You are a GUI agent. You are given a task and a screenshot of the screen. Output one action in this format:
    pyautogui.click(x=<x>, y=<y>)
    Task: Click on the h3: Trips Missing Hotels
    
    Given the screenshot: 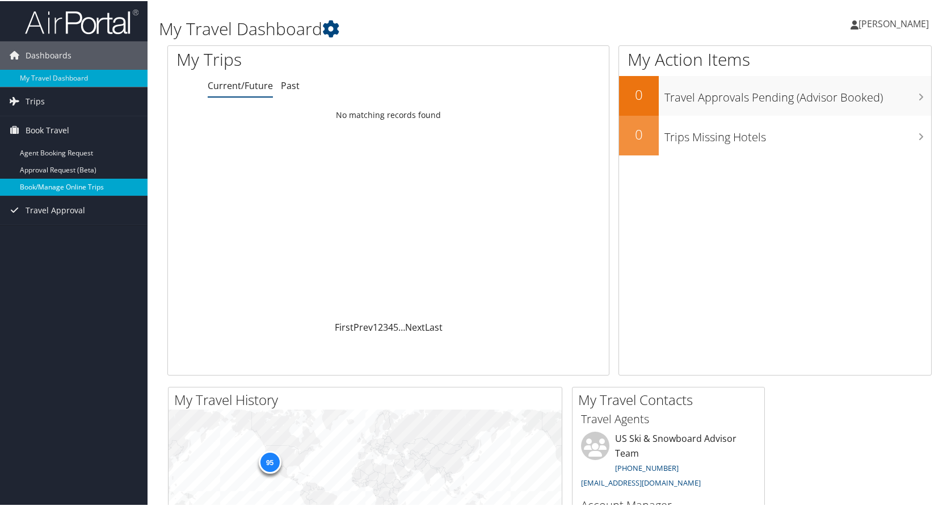 What is the action you would take?
    pyautogui.click(x=798, y=133)
    